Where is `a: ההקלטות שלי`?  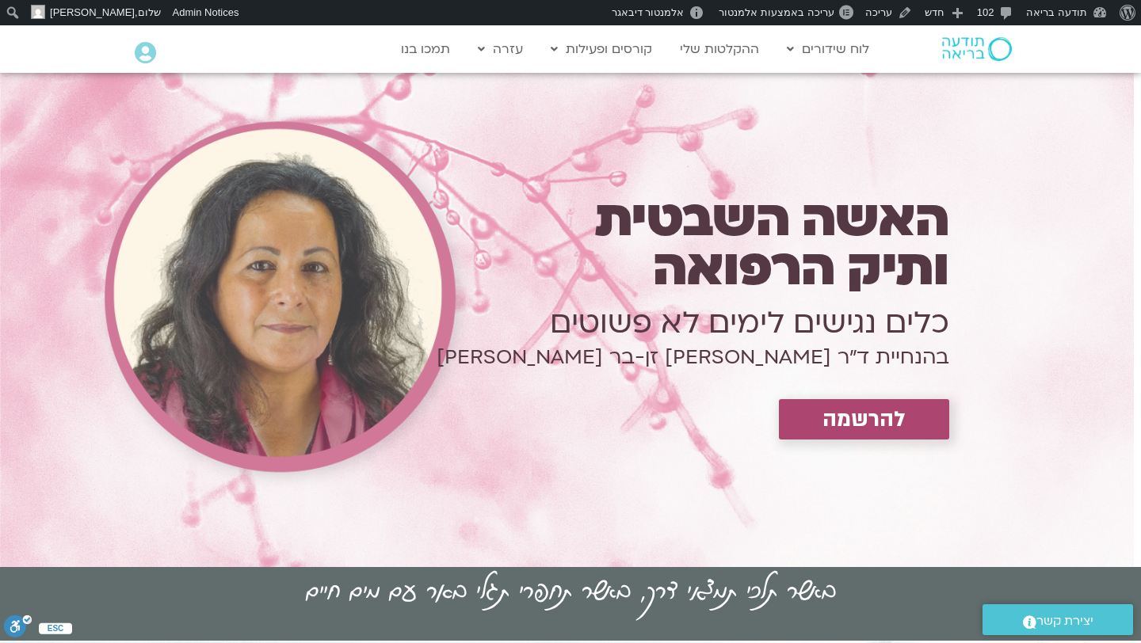 a: ההקלטות שלי is located at coordinates (719, 49).